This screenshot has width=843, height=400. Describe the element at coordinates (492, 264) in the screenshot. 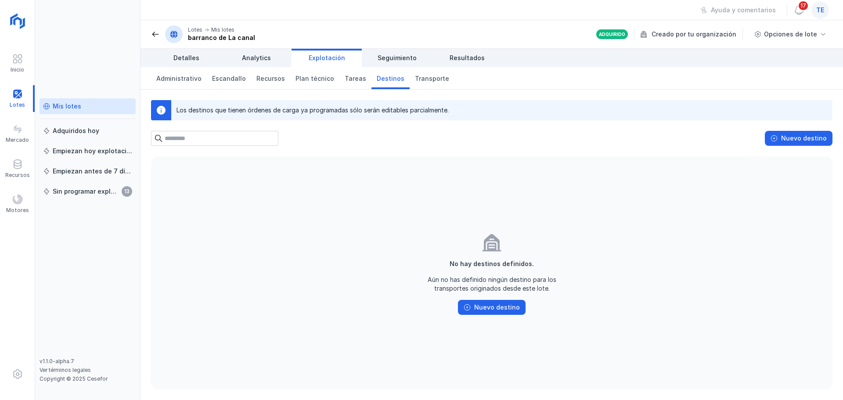

I see `div: No hay destinos definidos.` at that location.